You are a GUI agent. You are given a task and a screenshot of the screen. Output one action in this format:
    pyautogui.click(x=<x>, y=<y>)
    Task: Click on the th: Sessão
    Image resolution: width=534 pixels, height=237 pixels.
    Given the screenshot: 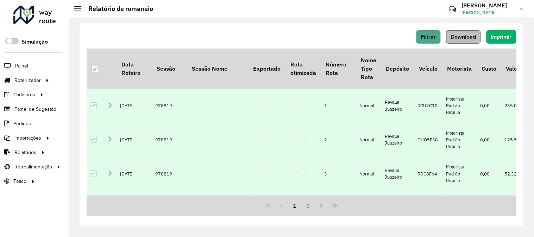 What is the action you would take?
    pyautogui.click(x=169, y=69)
    